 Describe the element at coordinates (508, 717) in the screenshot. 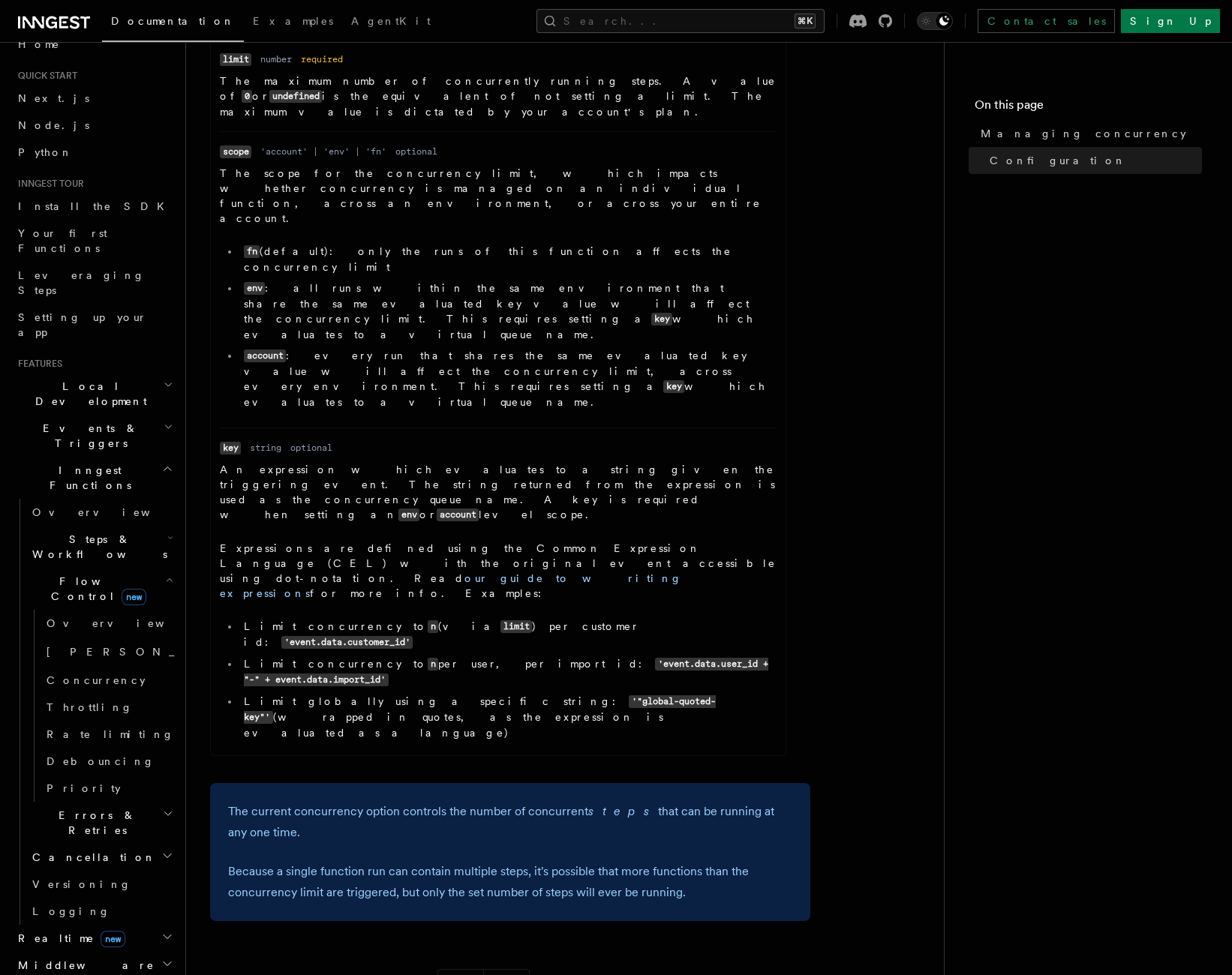

I see `li: Limit globally using a specific string: (wrapped in quotes, as the expression is evaluated as a l...` at that location.